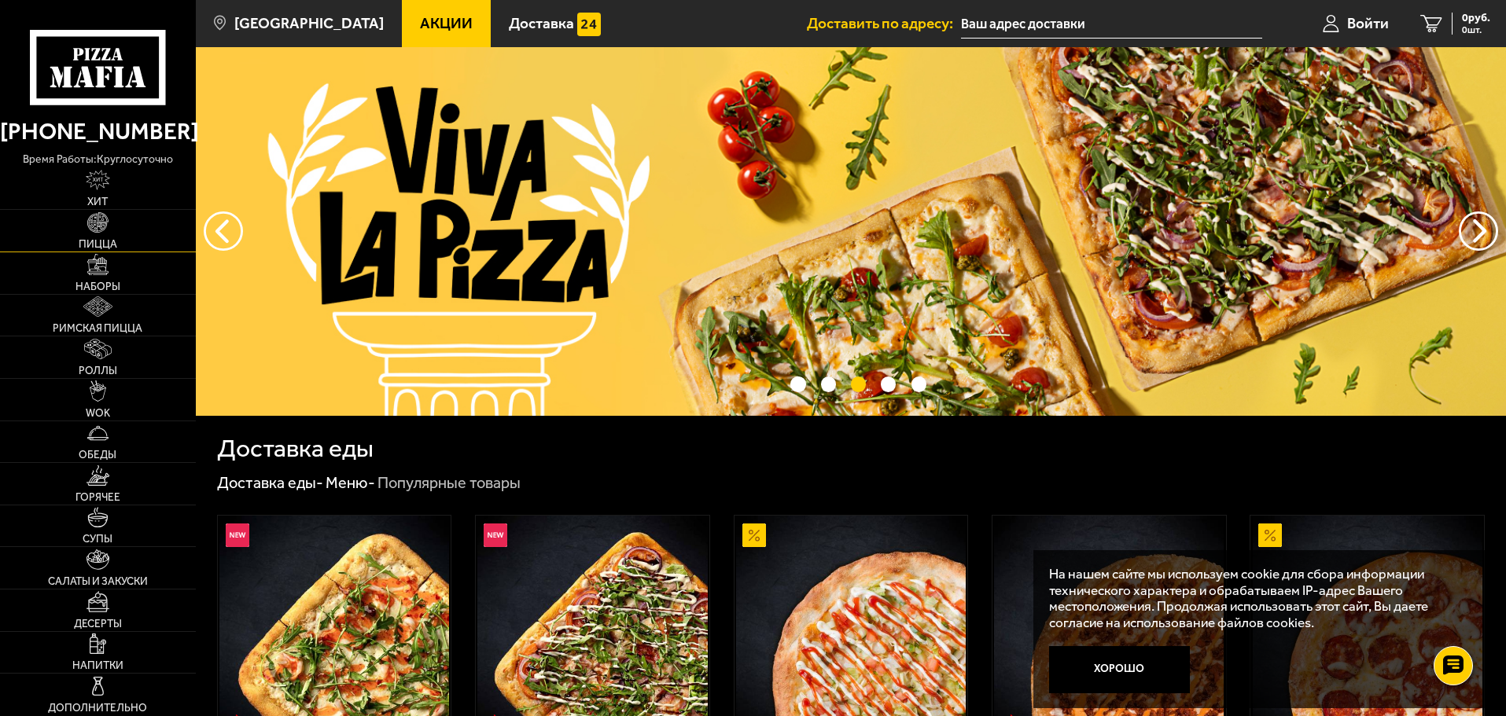 This screenshot has width=1506, height=716. Describe the element at coordinates (97, 287) in the screenshot. I see `span: Наборы` at that location.